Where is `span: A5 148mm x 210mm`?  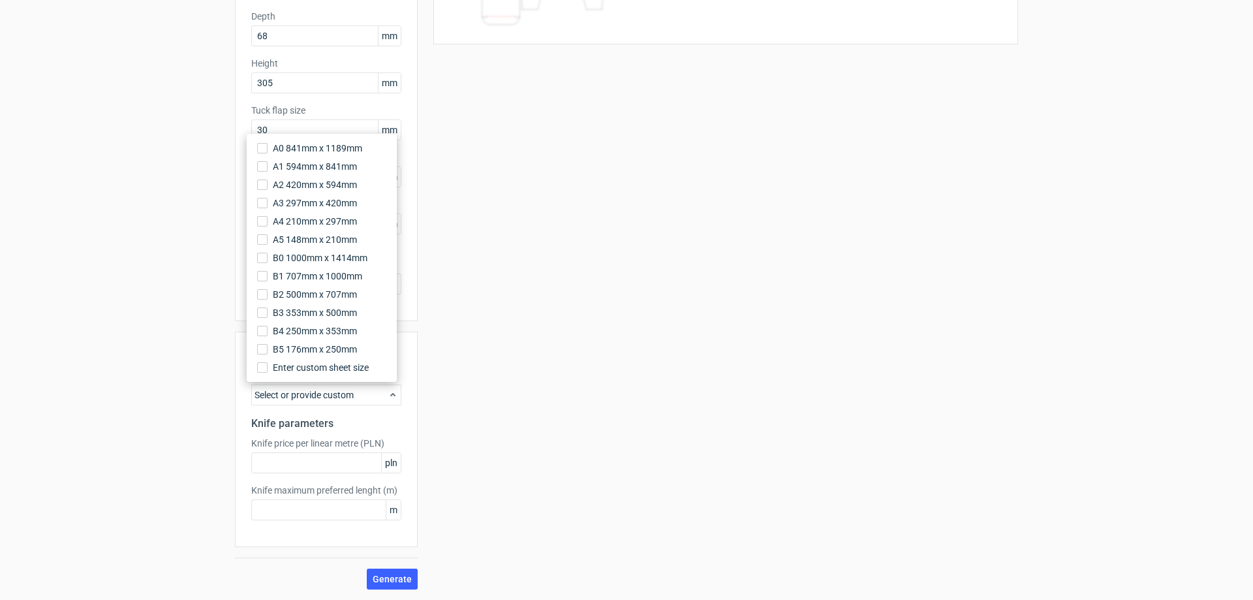 span: A5 148mm x 210mm is located at coordinates (315, 239).